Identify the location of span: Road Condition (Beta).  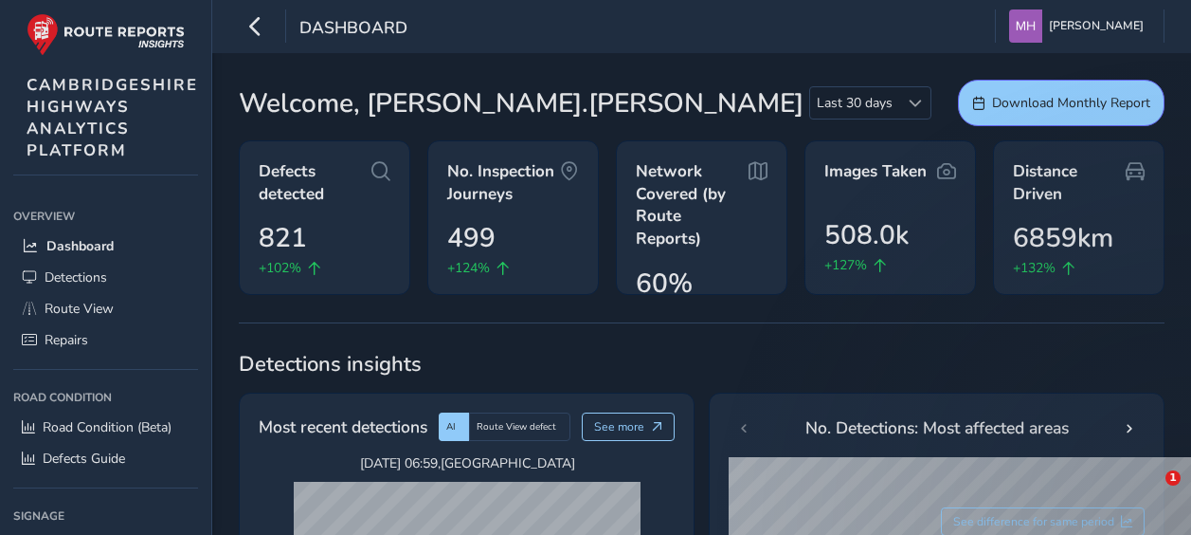
(107, 426).